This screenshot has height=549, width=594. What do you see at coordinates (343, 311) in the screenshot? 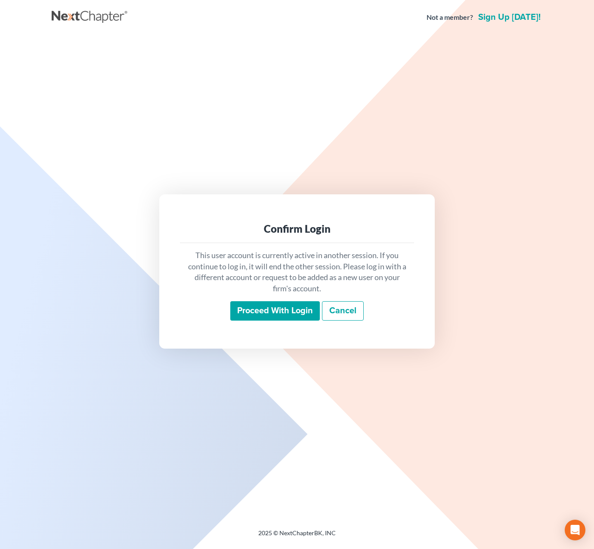
I see `a: Cancel` at bounding box center [343, 311].